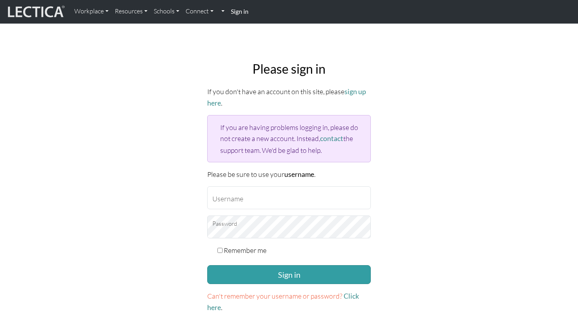 This screenshot has width=578, height=314. Describe the element at coordinates (299, 174) in the screenshot. I see `strong: username` at that location.